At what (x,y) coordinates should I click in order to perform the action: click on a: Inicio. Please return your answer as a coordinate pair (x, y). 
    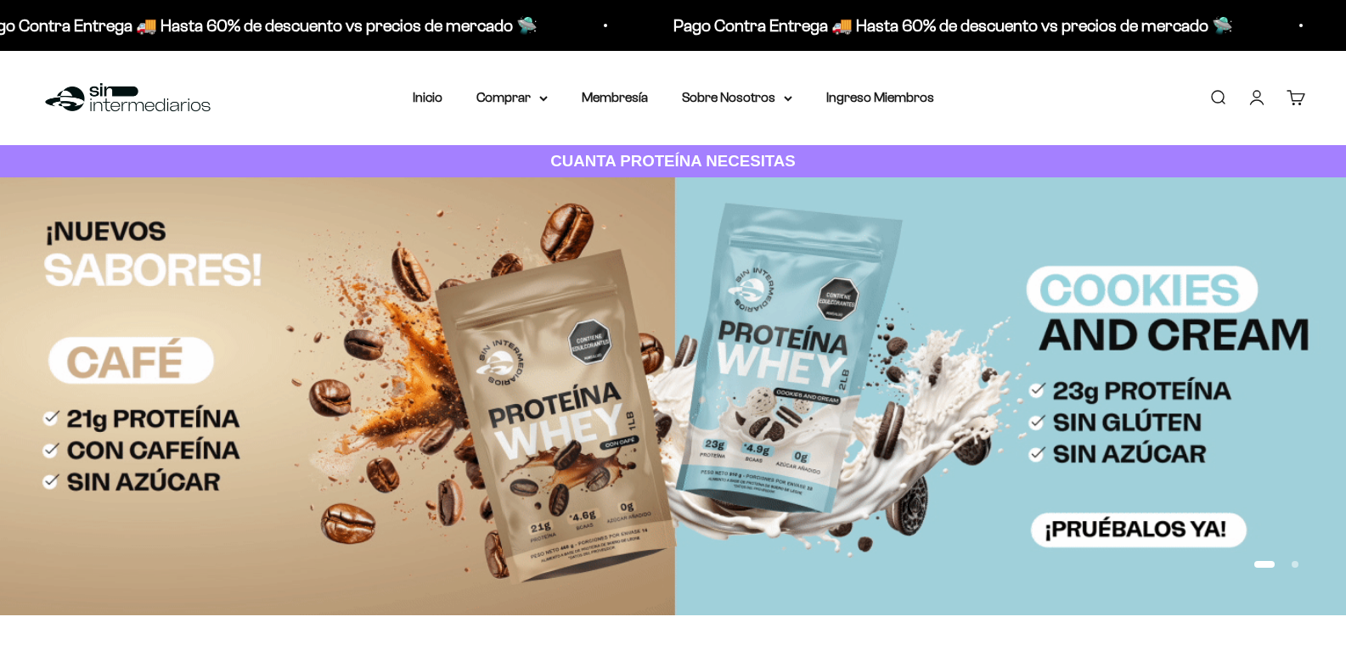
    Looking at the image, I should click on (427, 97).